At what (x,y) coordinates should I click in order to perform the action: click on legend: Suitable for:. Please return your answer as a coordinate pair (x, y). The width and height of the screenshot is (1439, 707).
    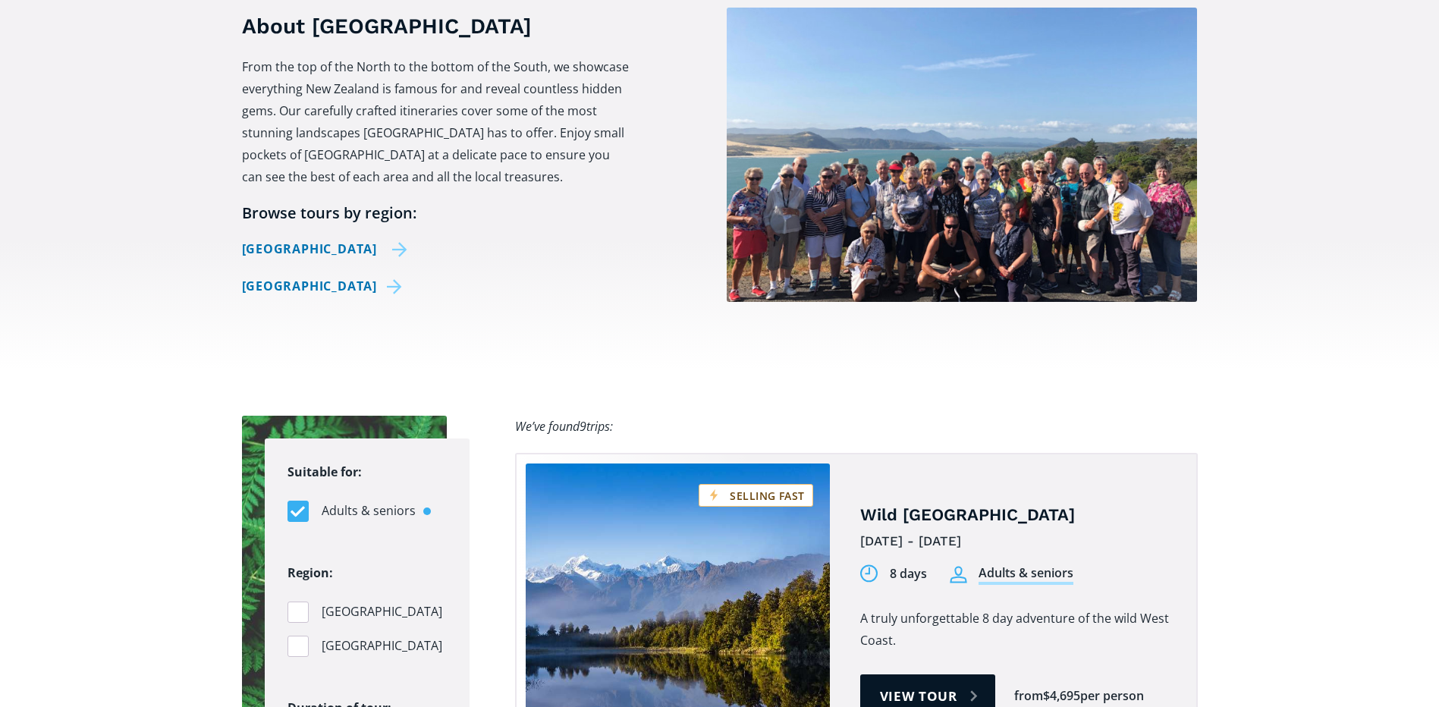
    Looking at the image, I should click on (325, 472).